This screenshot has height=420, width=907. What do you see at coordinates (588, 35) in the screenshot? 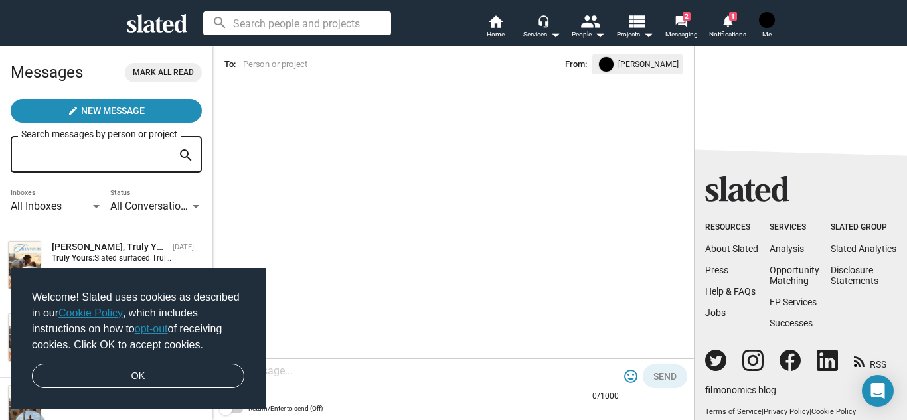
I see `div: People` at bounding box center [588, 35].